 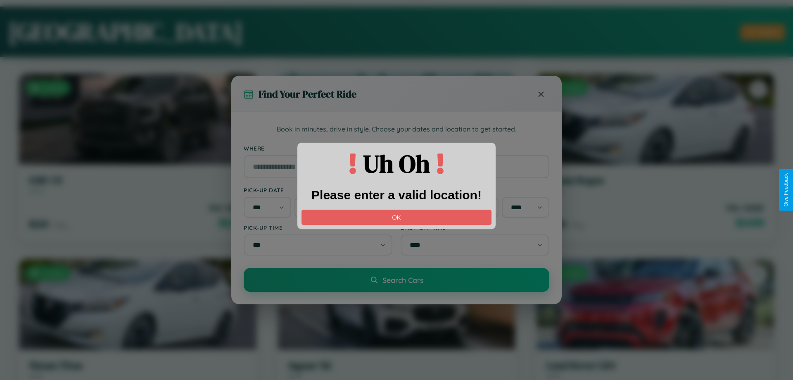 I want to click on label: Drop-off Date, so click(x=475, y=190).